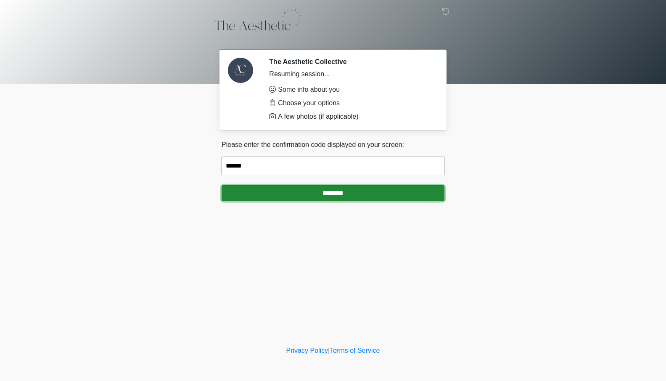  Describe the element at coordinates (258, 19) in the screenshot. I see `img: Logo` at that location.